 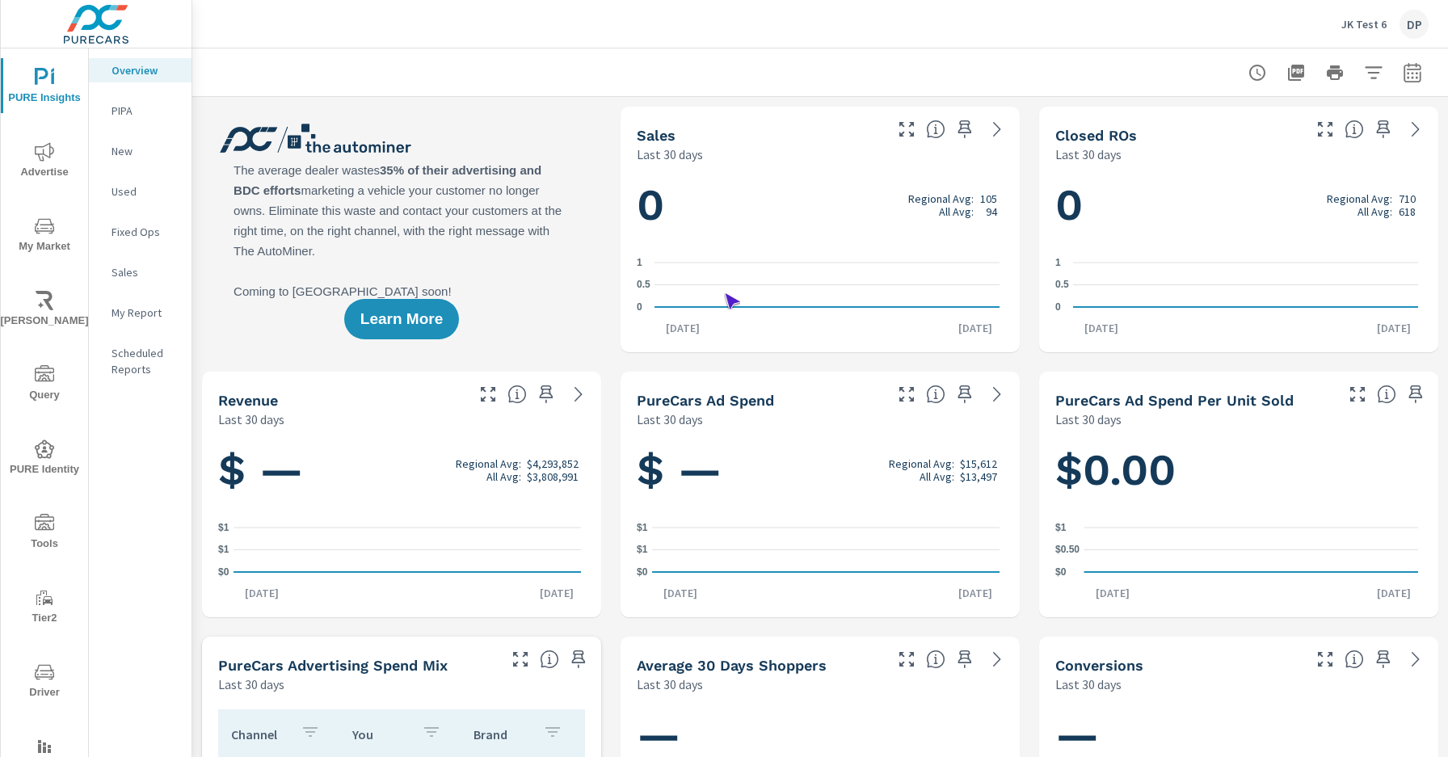 What do you see at coordinates (259, 735) in the screenshot?
I see `p: Channel` at bounding box center [259, 735].